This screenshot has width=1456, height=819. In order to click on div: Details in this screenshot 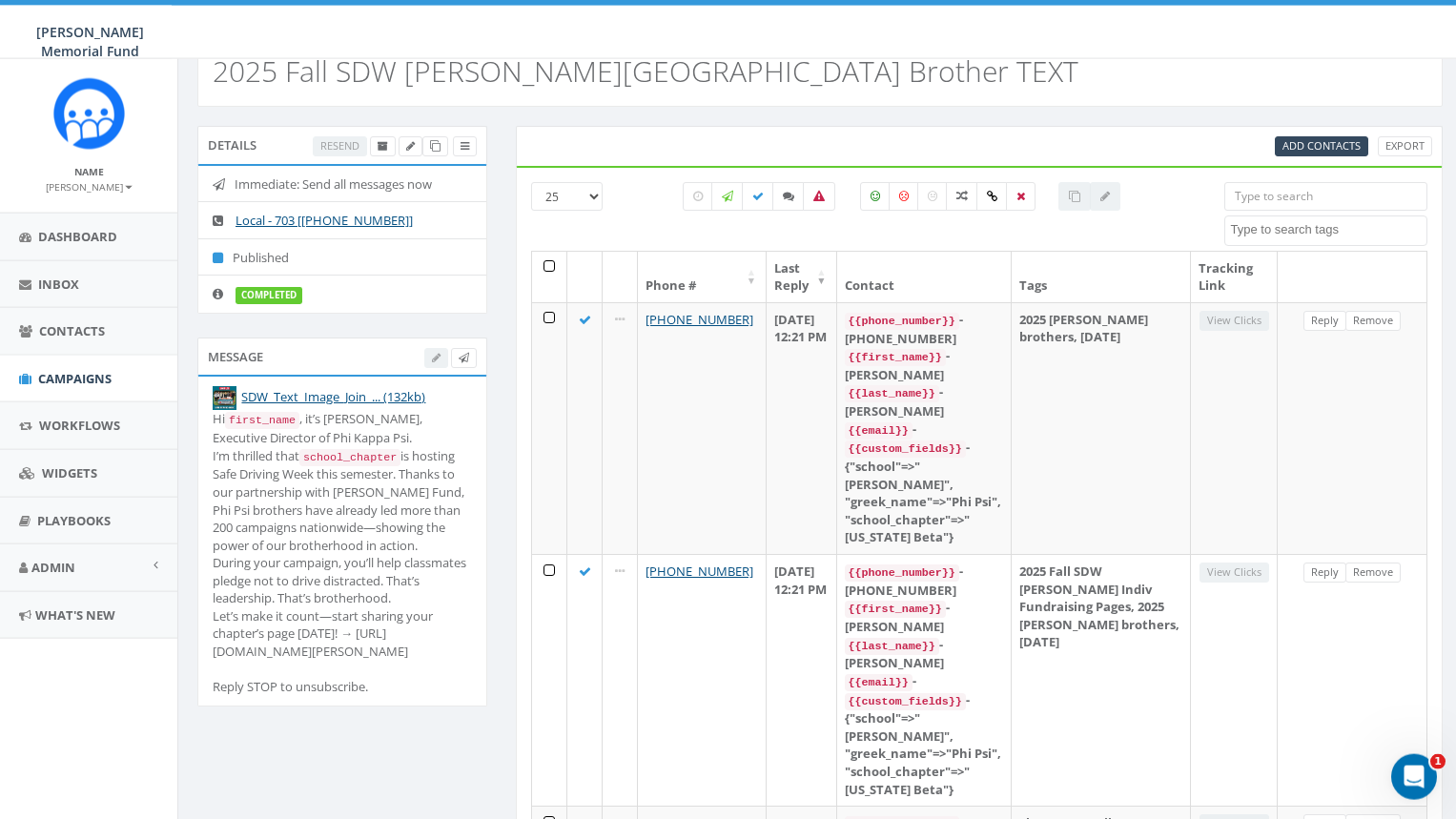, I will do `click(343, 145)`.